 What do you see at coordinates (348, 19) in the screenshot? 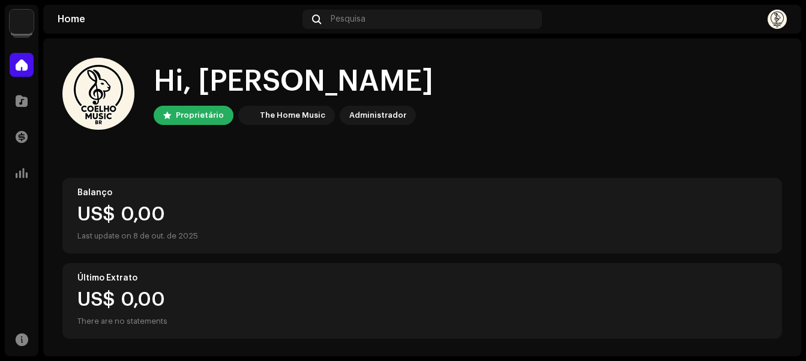
I see `span: Pesquisa` at bounding box center [348, 19].